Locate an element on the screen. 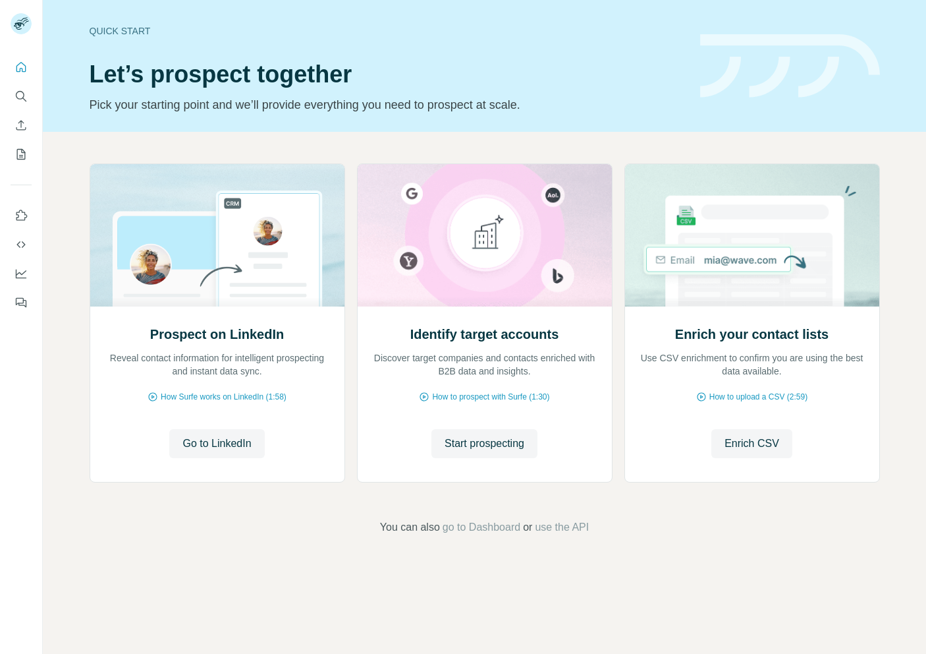 The image size is (926, 654). button: Dashboard is located at coordinates (21, 273).